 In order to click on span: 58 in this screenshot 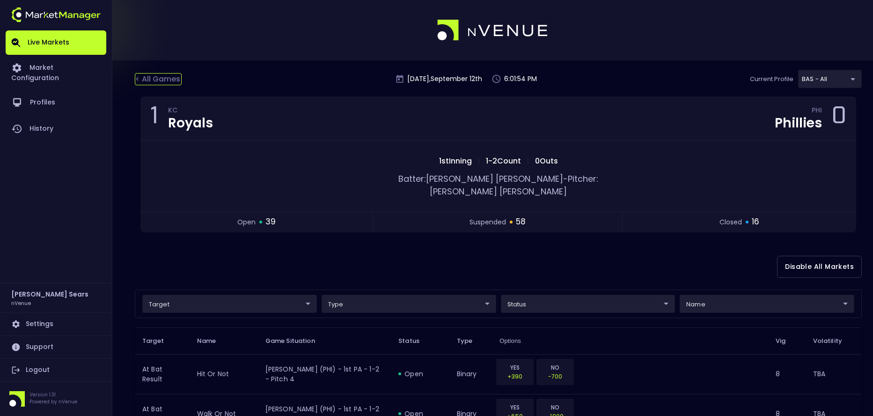, I will do `click(521, 222)`.